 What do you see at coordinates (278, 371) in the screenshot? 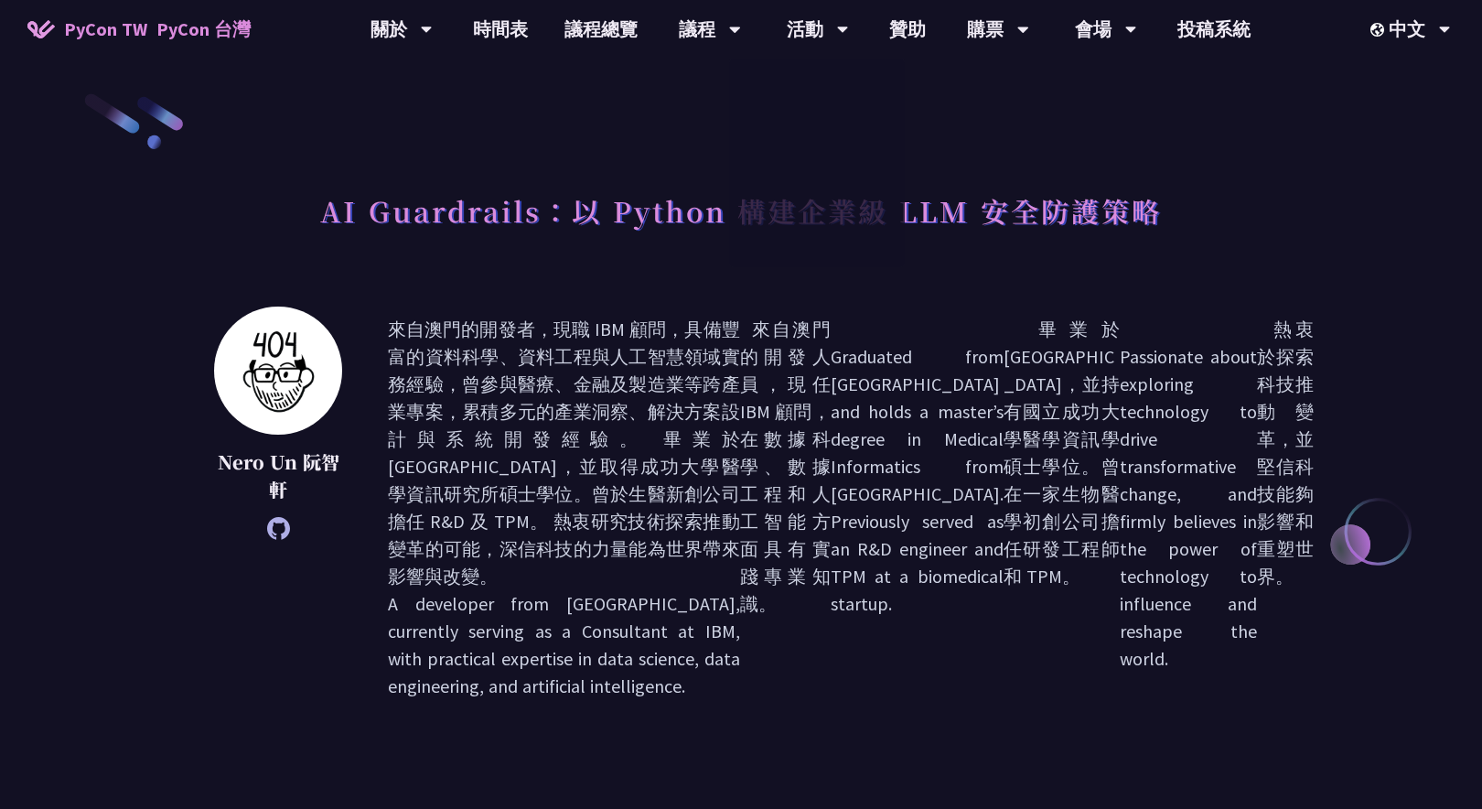
I see `img: Nero Un 阮智軒` at bounding box center [278, 371].